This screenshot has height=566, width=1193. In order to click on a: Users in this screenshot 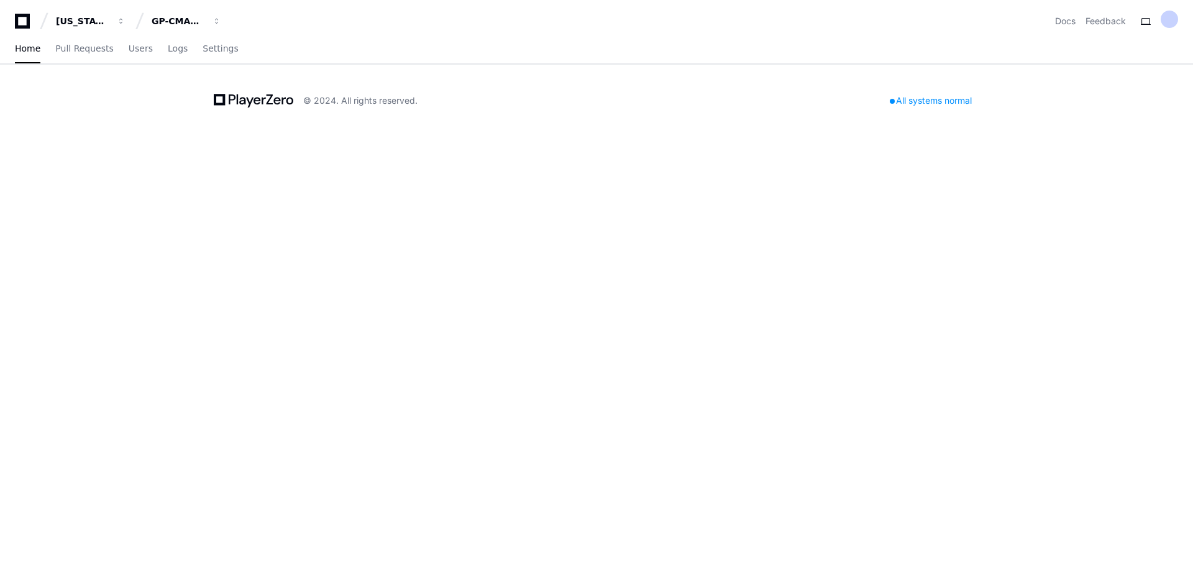, I will do `click(140, 49)`.